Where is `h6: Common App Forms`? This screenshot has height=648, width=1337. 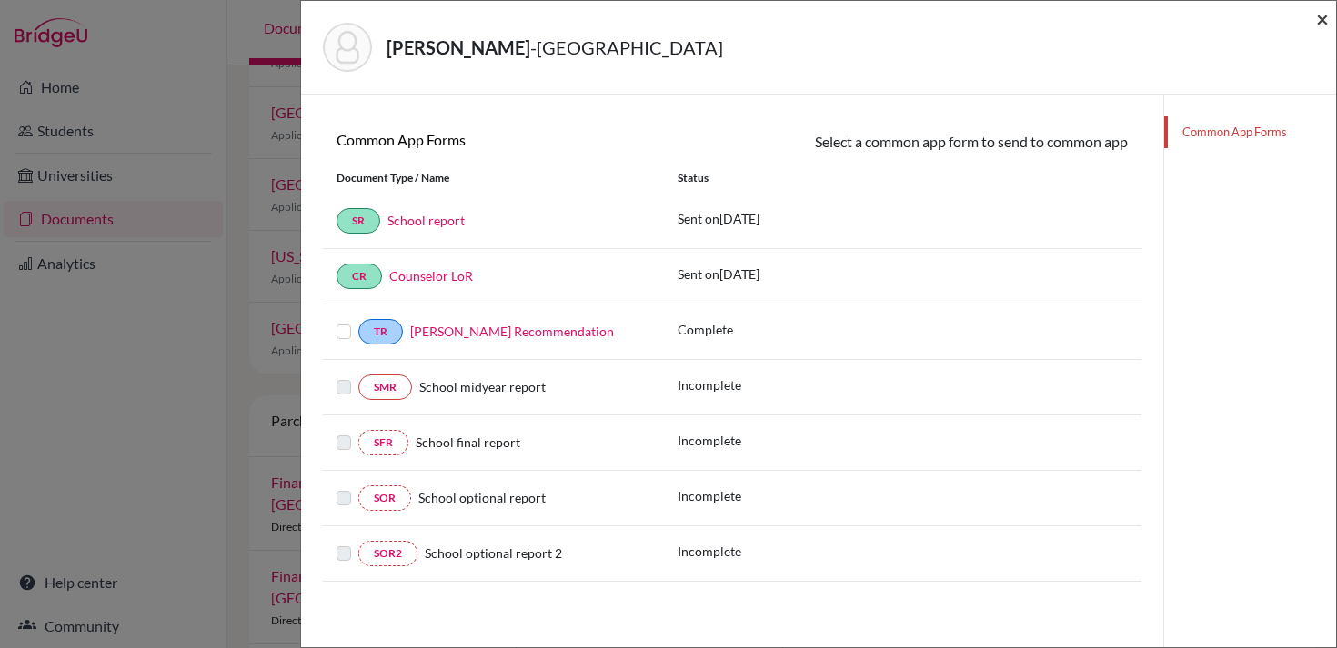
h6: Common App Forms is located at coordinates (527, 139).